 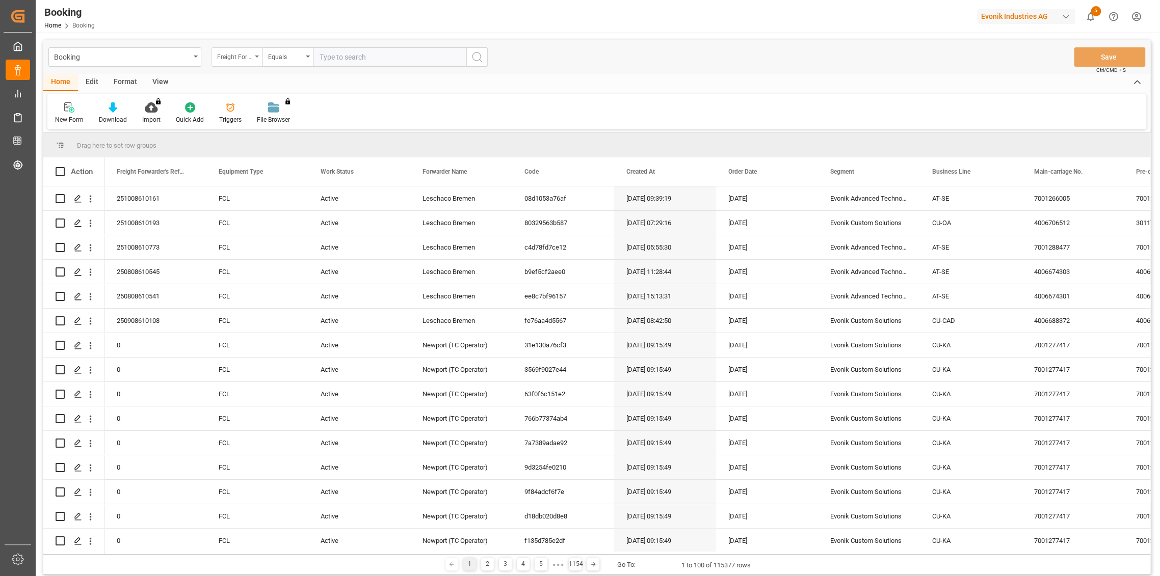 What do you see at coordinates (1073, 198) in the screenshot?
I see `div: 7001266005` at bounding box center [1073, 198].